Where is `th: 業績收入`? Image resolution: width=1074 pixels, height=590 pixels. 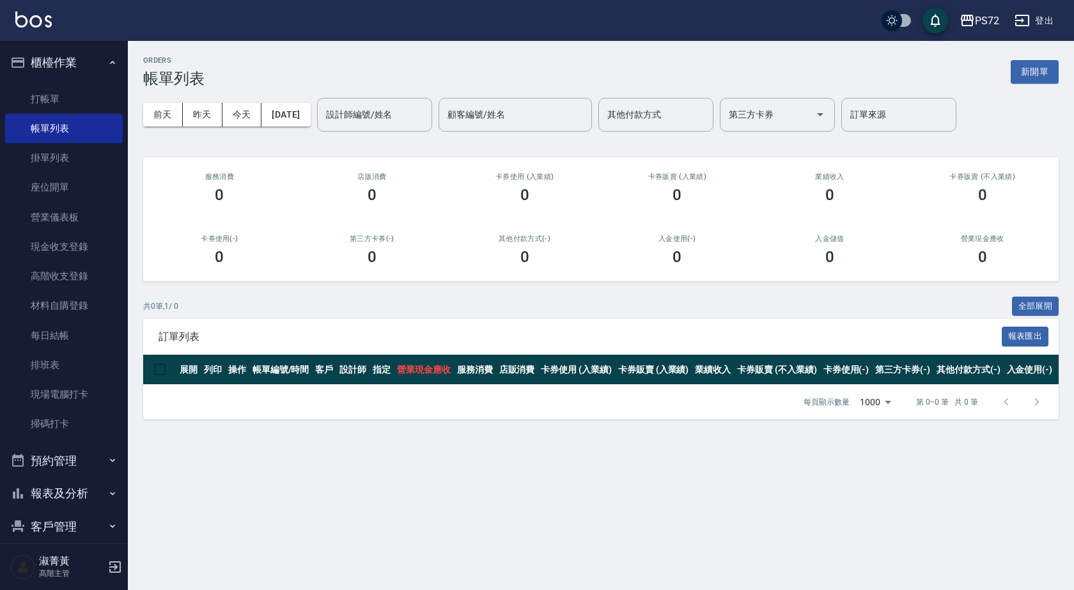
th: 業績收入 is located at coordinates (713, 369).